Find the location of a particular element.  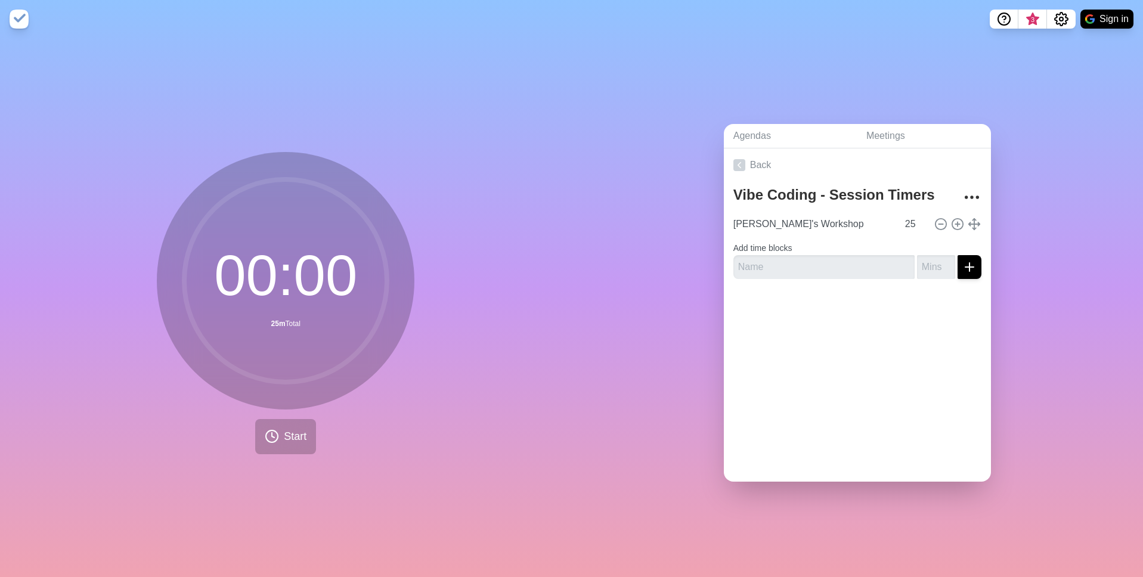

a: Meetings is located at coordinates (924, 136).